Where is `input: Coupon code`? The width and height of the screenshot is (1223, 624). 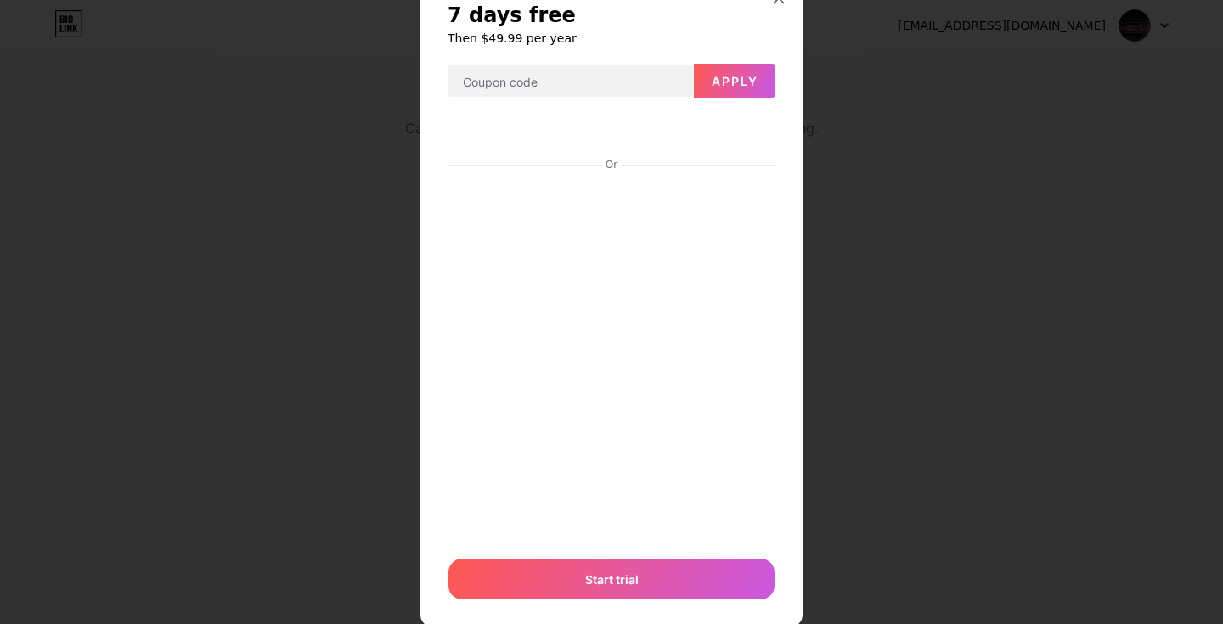 input: Coupon code is located at coordinates (571, 82).